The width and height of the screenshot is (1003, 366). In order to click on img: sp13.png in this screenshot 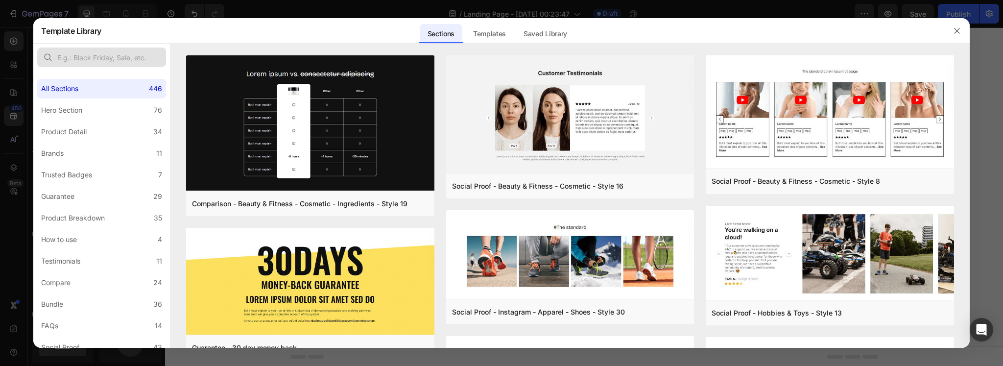, I will do `click(830, 254)`.